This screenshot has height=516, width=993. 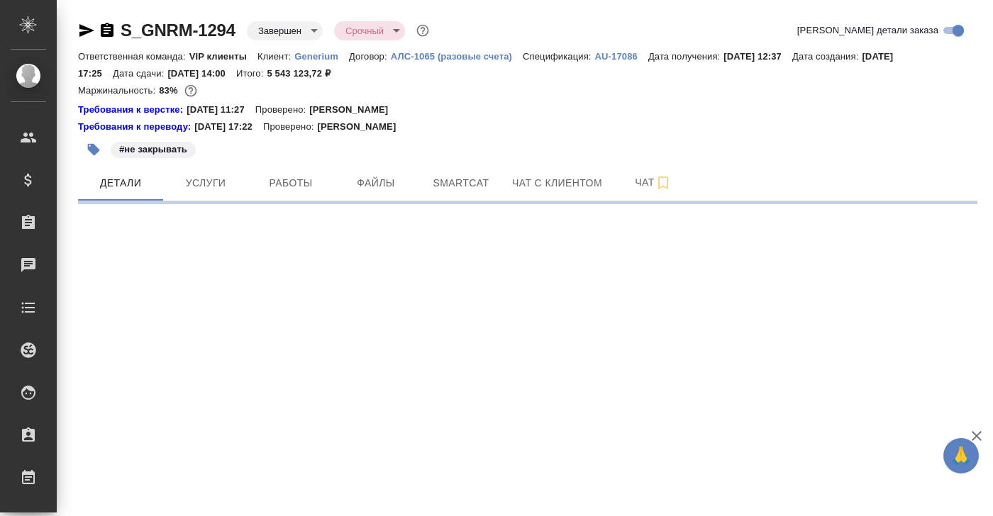 What do you see at coordinates (191, 91) in the screenshot?
I see `button: 753625.94 RUB; 21174.72 UAH;` at bounding box center [191, 91].